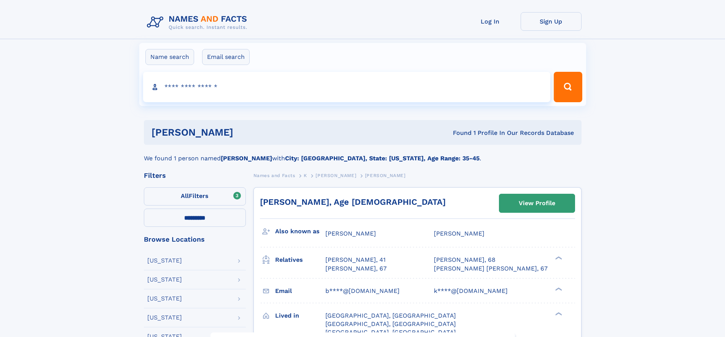 The height and width of the screenshot is (337, 725). What do you see at coordinates (300, 260) in the screenshot?
I see `h3: Relatives` at bounding box center [300, 260].